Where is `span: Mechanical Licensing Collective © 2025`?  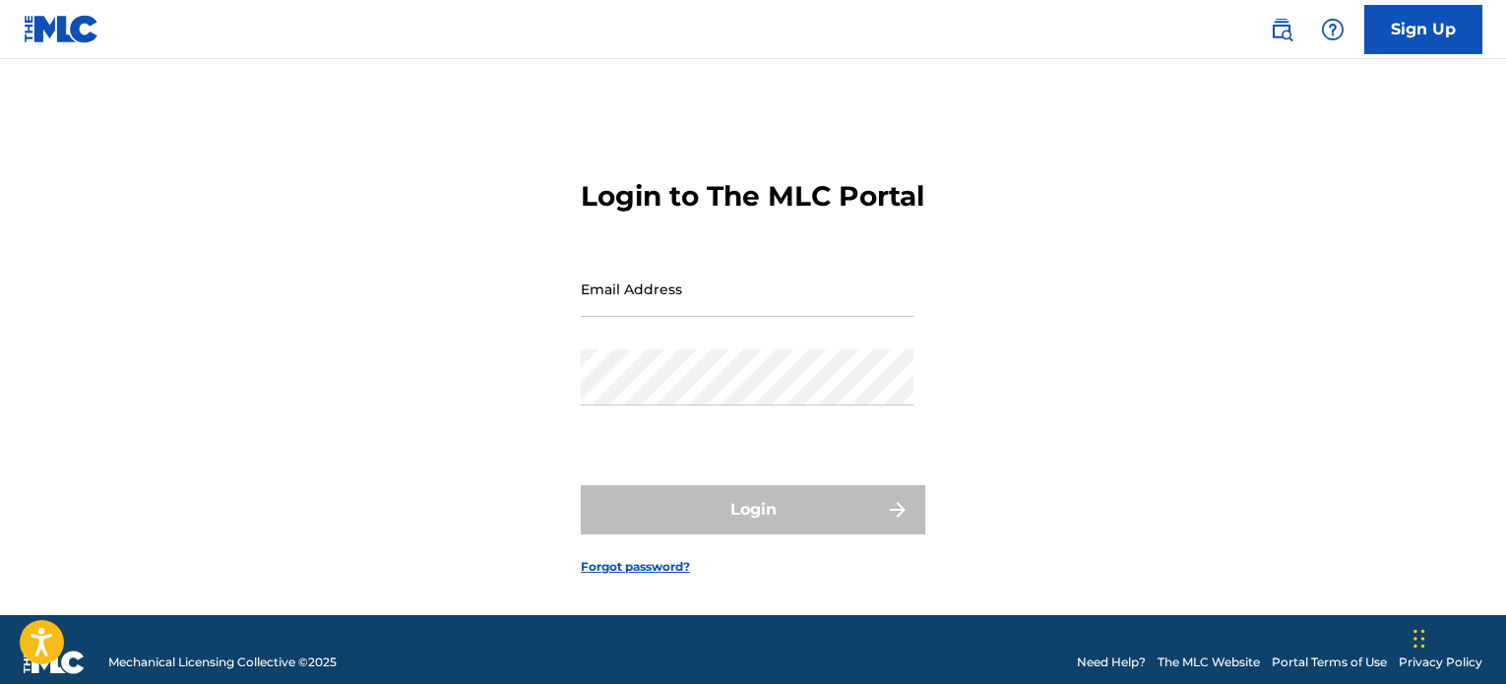
span: Mechanical Licensing Collective © 2025 is located at coordinates (222, 662).